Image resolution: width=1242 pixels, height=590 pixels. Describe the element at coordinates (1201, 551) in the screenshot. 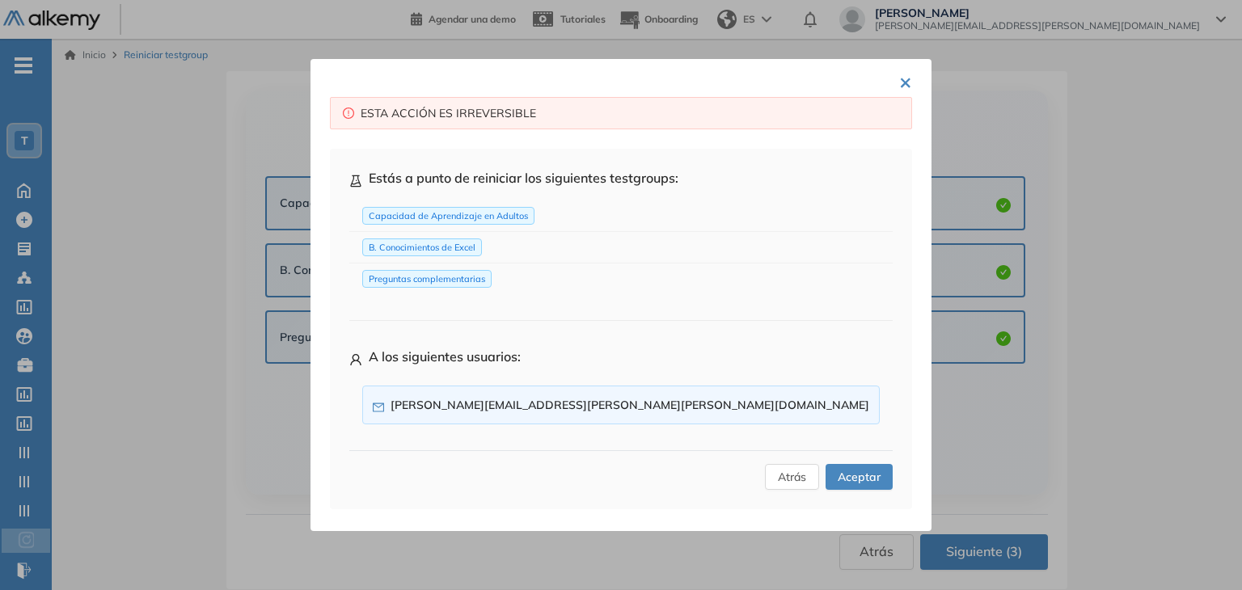

I see `div: Chat Widget` at that location.